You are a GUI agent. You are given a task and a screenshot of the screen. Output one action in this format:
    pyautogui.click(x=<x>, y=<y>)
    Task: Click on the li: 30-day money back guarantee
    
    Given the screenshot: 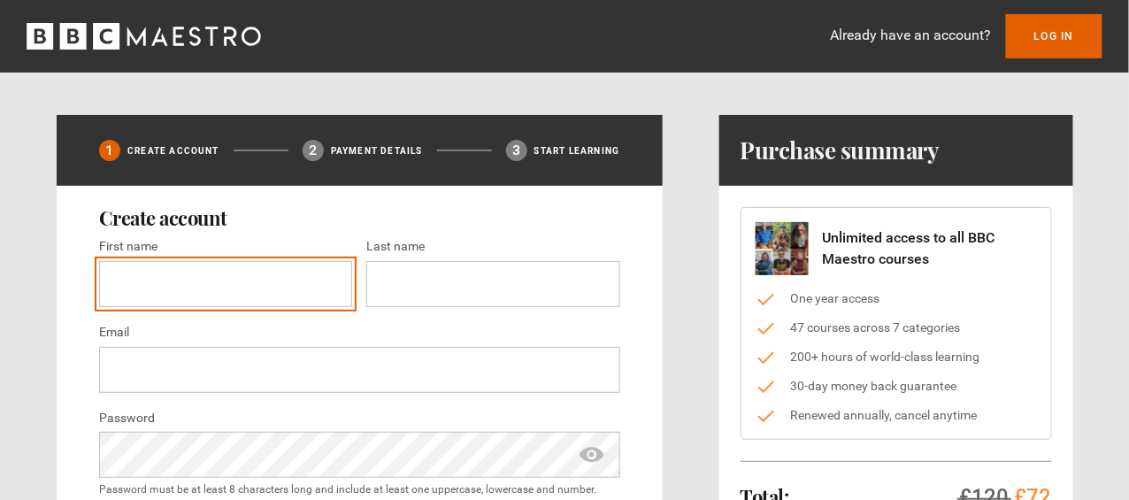 What is the action you would take?
    pyautogui.click(x=896, y=386)
    